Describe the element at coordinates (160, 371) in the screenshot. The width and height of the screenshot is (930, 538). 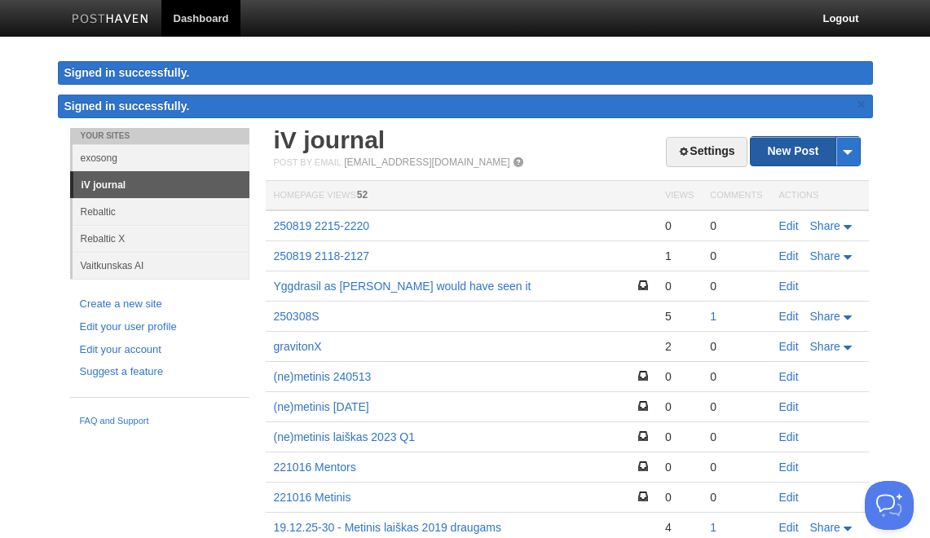
I see `a: Suggest a feature` at that location.